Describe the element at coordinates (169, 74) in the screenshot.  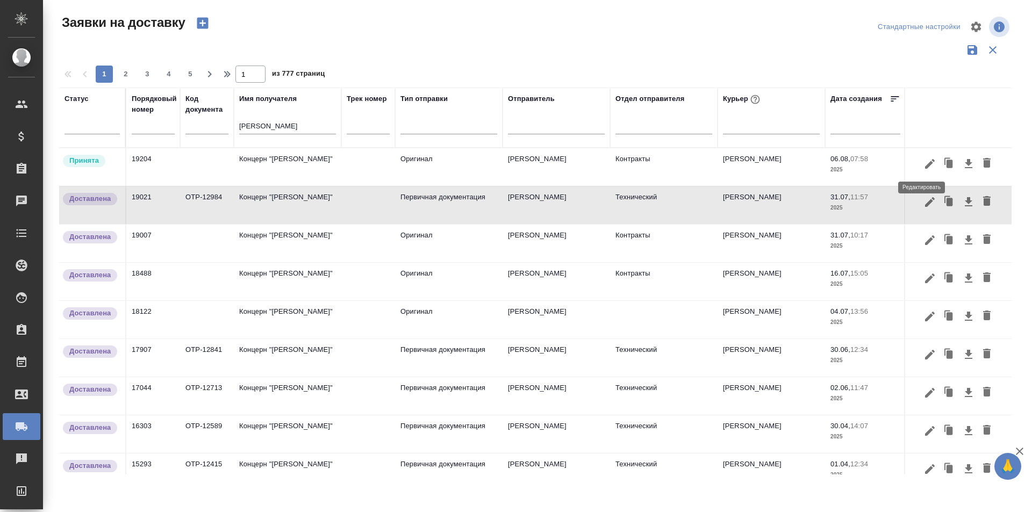
I see `span: 4` at that location.